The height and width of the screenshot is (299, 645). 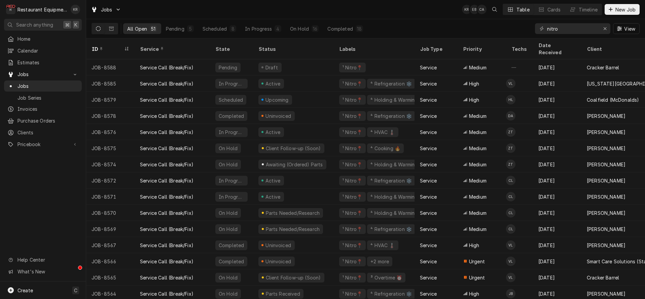 I want to click on div: JOB-8572, so click(x=110, y=180).